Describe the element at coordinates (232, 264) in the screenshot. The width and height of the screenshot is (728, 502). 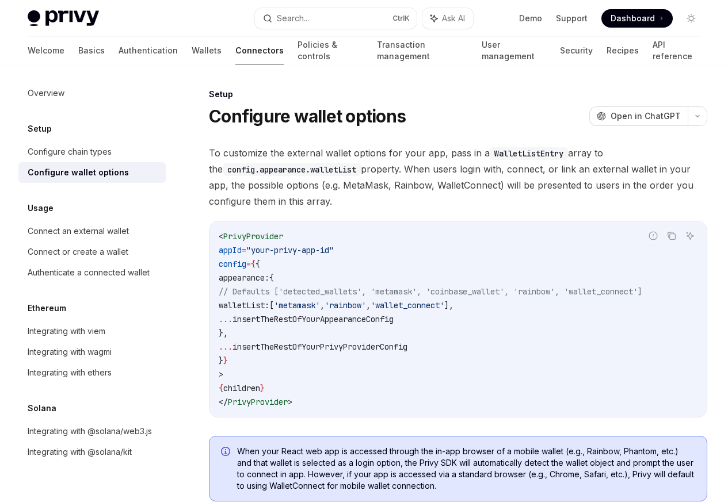
I see `span: config` at that location.